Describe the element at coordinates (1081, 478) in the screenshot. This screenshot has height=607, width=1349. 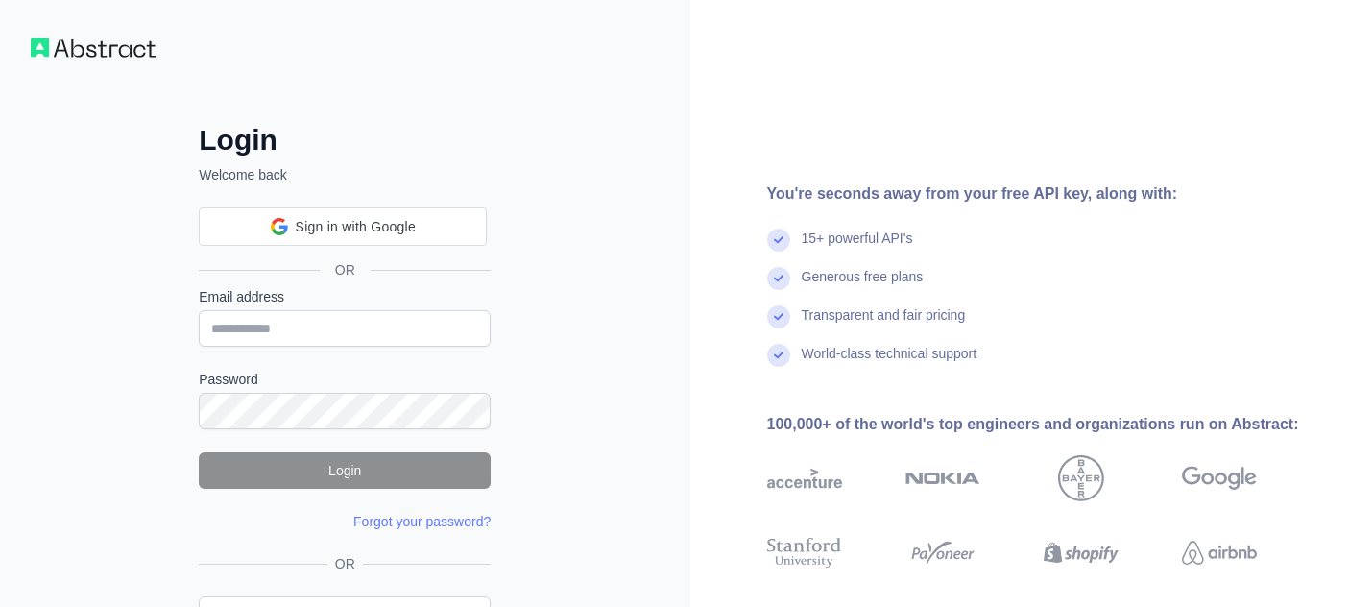
I see `img: bayer` at that location.